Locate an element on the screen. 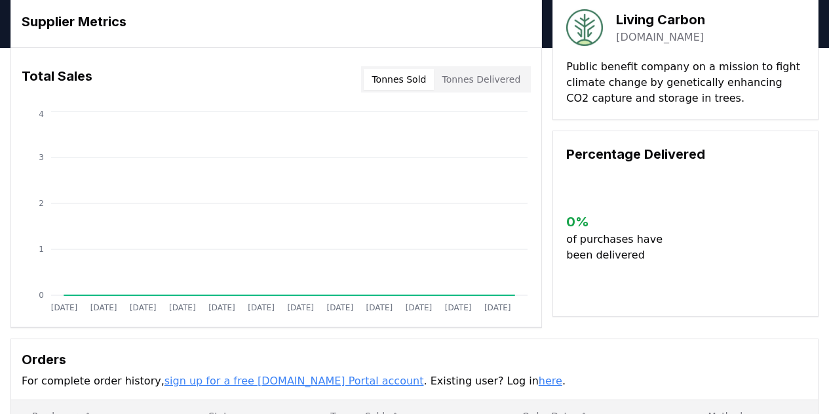  button: Tonnes Delivered is located at coordinates (481, 79).